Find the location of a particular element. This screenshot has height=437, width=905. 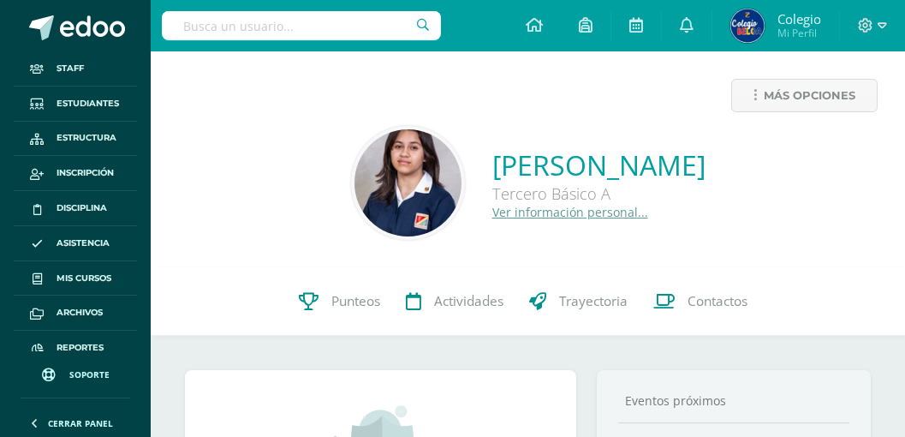

span: Colegio is located at coordinates (799, 19).